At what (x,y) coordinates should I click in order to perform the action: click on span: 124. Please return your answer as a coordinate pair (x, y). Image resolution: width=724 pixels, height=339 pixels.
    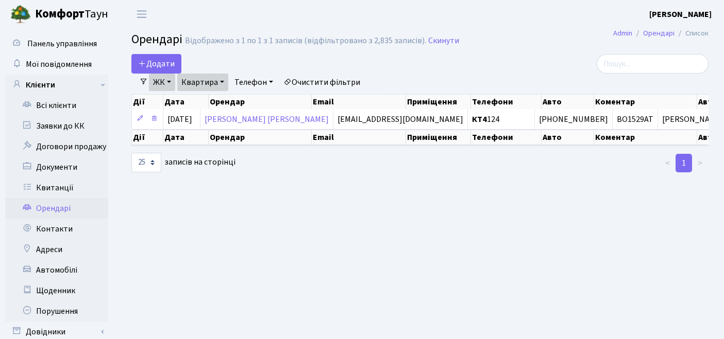
    Looking at the image, I should click on (501, 119).